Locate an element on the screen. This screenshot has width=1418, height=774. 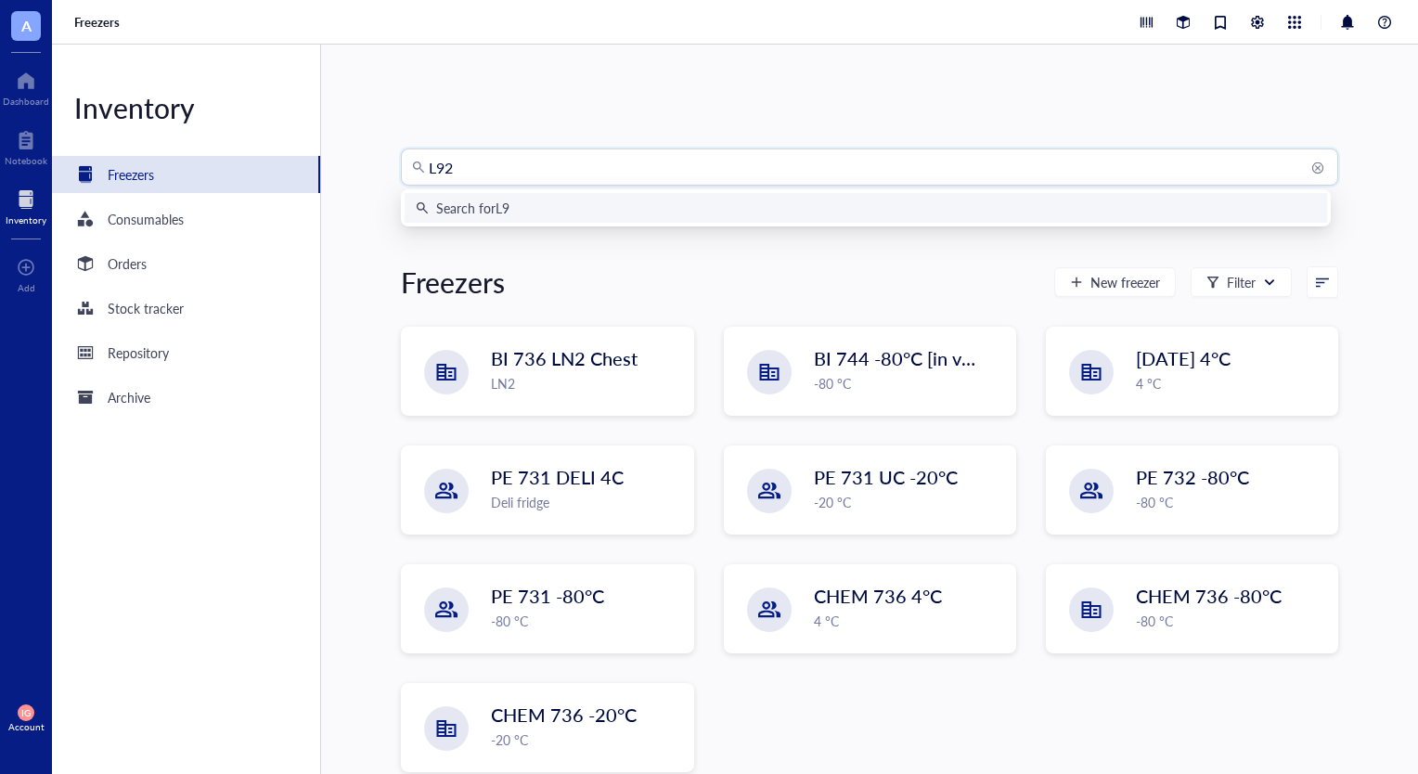
span: PE 731 UC -20°C is located at coordinates (885, 477).